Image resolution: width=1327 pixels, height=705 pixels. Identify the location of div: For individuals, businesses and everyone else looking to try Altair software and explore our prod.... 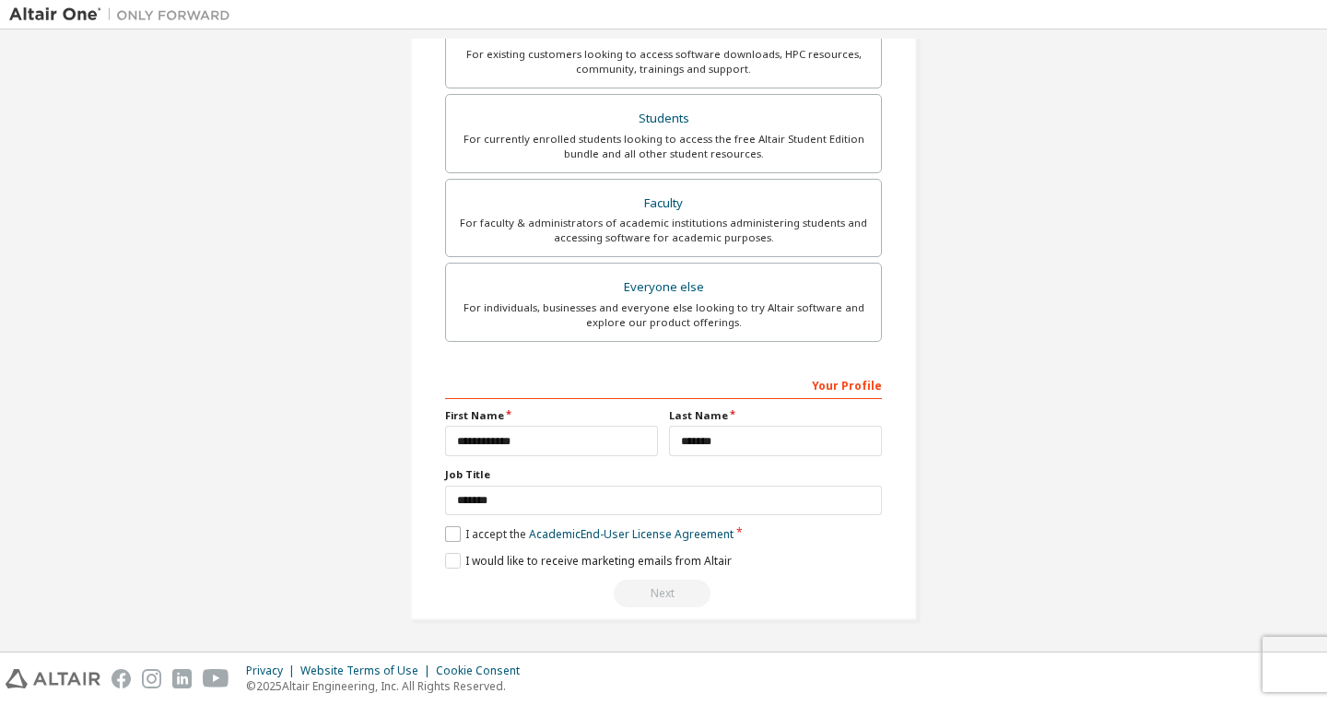
(663, 315).